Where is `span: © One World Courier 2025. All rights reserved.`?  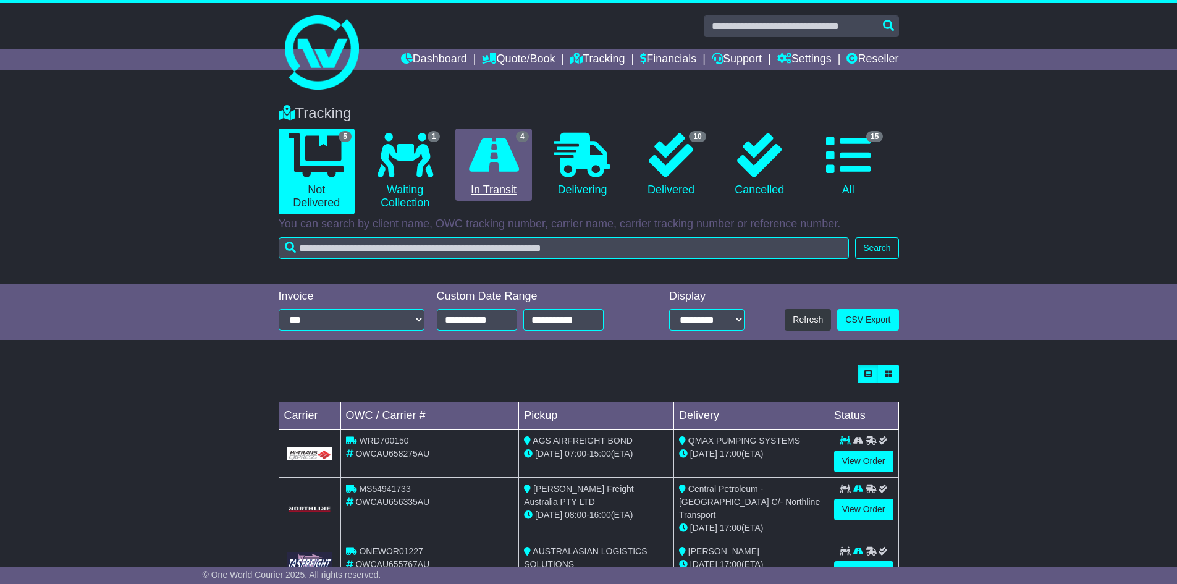
span: © One World Courier 2025. All rights reserved. is located at coordinates (292, 575).